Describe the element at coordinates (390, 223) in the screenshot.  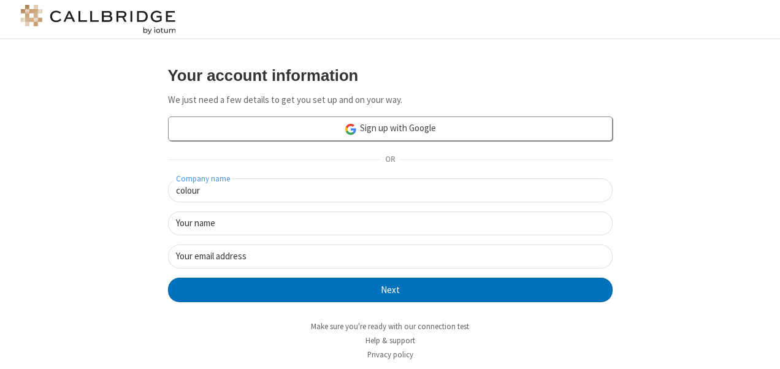
I see `input: Your name` at that location.